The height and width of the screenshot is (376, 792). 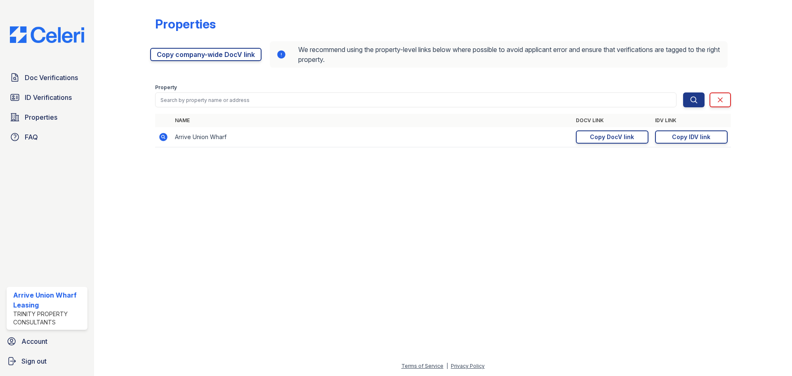 What do you see at coordinates (51, 78) in the screenshot?
I see `span: Doc Verifications` at bounding box center [51, 78].